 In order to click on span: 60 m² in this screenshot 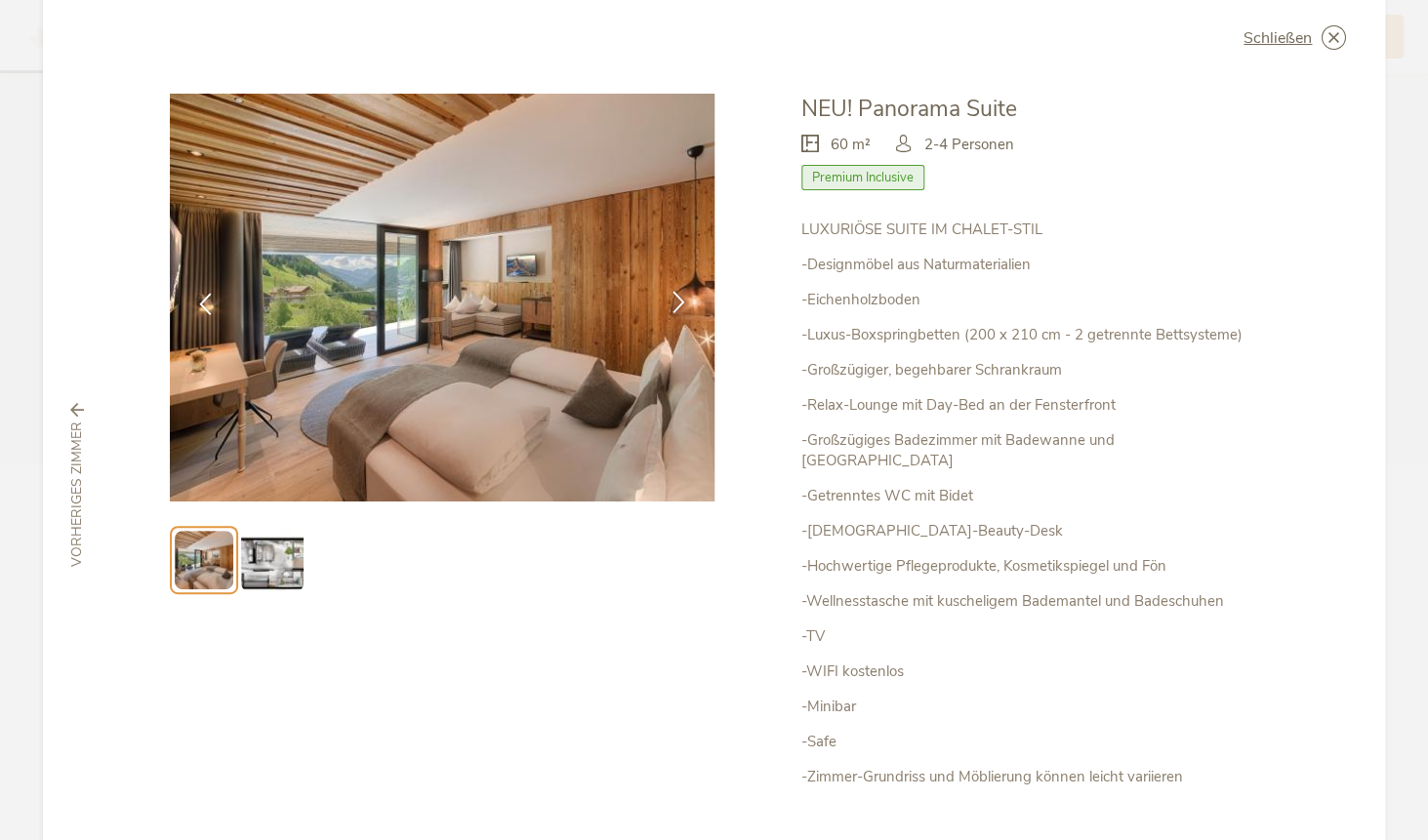, I will do `click(850, 144)`.